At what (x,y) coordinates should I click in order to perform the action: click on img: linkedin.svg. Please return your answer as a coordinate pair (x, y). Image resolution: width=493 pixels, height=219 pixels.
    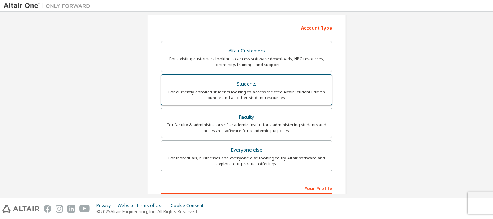
    Looking at the image, I should click on (71, 209).